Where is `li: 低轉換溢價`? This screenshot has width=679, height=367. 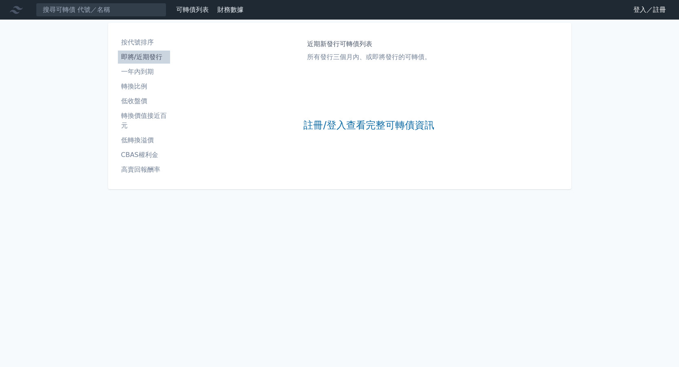 li: 低轉換溢價 is located at coordinates (144, 140).